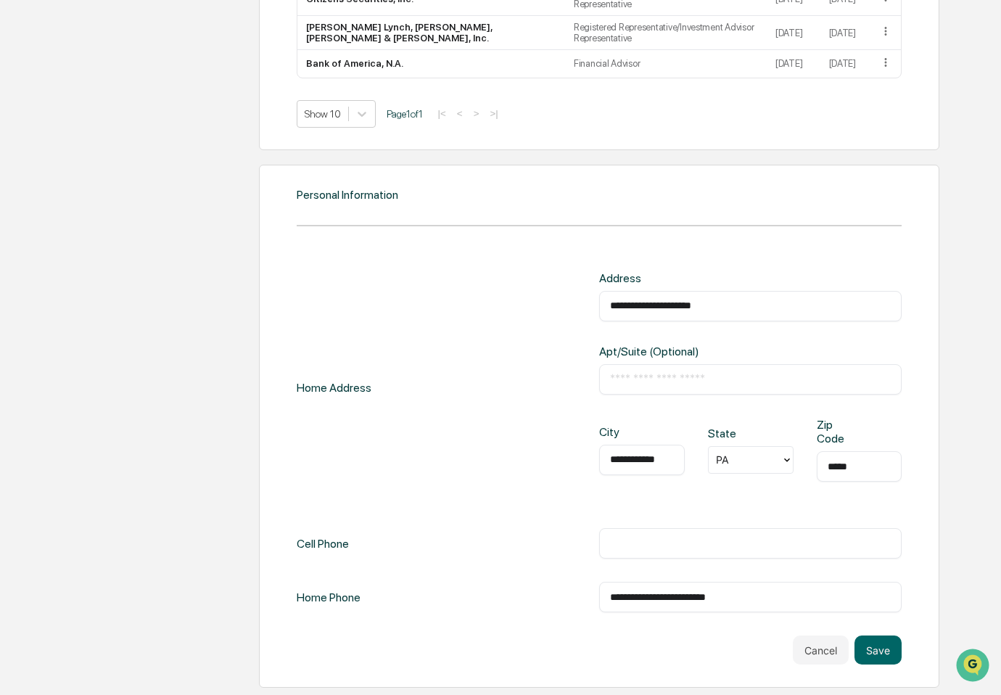 The width and height of the screenshot is (1001, 695). I want to click on input: Clear, so click(139, 73).